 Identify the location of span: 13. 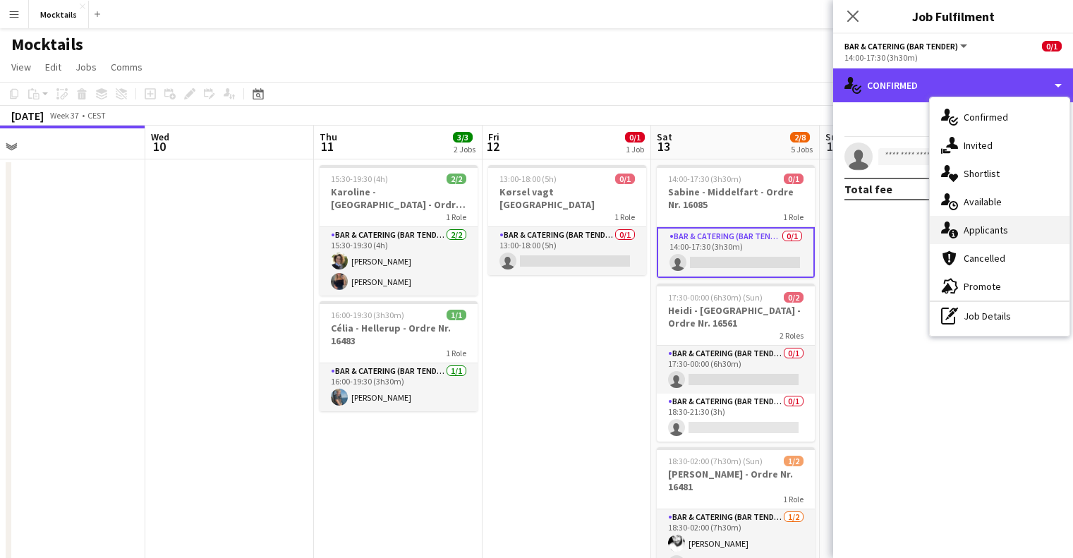
(663, 146).